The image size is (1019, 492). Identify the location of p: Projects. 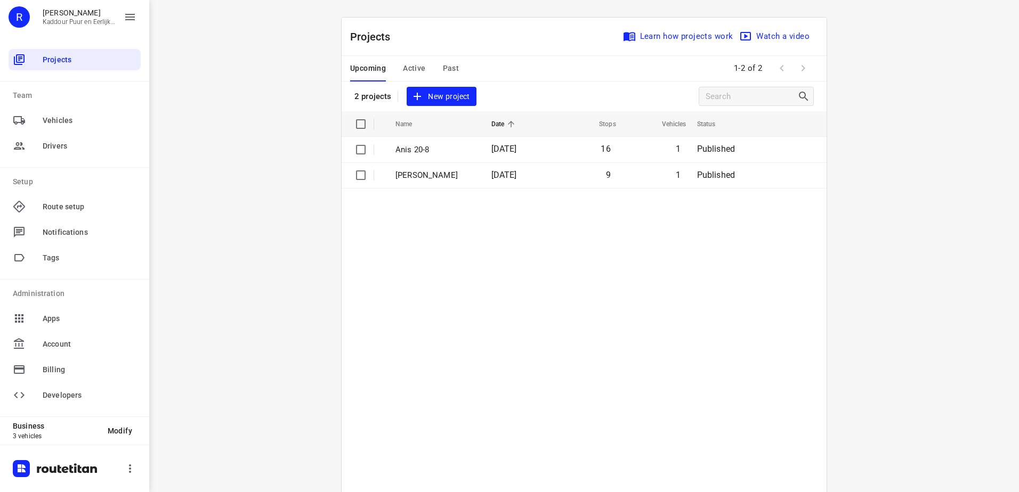
(374, 37).